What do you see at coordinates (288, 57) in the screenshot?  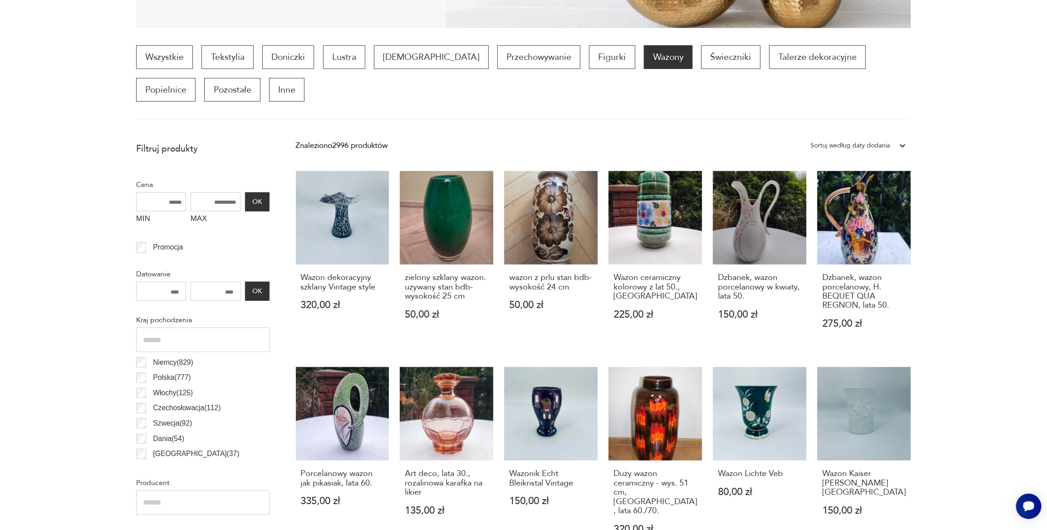 I see `p: Doniczki` at bounding box center [288, 57].